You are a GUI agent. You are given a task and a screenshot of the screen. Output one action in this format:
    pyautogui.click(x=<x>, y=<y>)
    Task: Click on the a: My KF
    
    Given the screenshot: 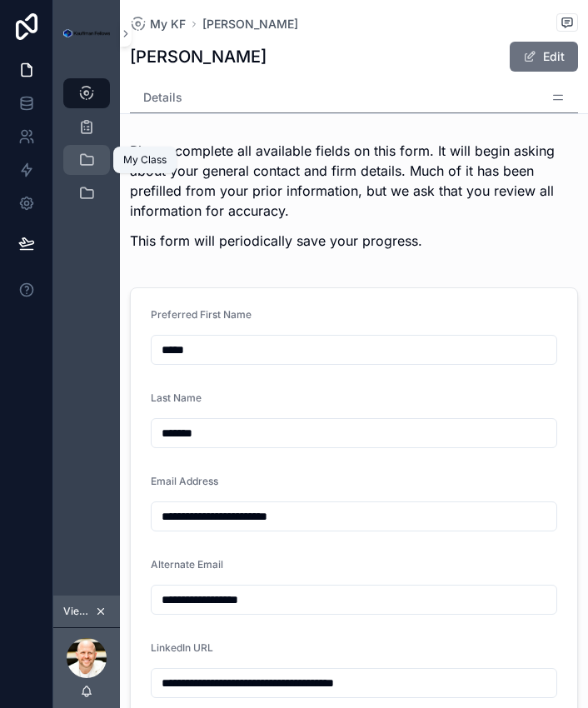 What is the action you would take?
    pyautogui.click(x=157, y=24)
    